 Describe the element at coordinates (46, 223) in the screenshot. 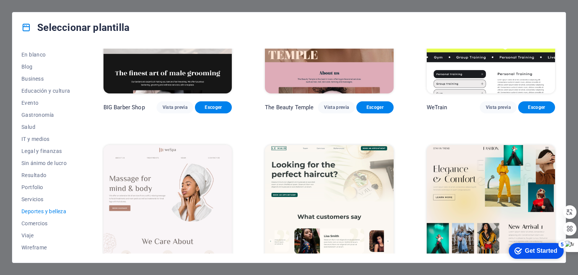

I see `span: Comercios` at that location.